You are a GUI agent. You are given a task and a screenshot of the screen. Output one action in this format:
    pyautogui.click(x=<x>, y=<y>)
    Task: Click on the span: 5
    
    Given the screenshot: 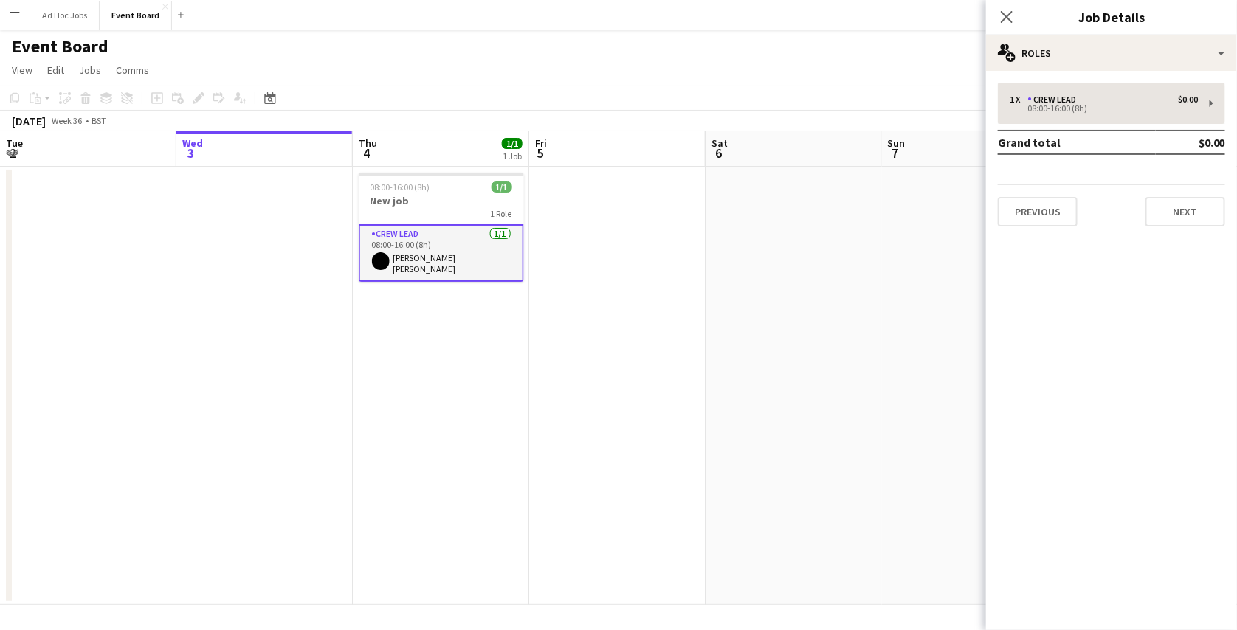 What is the action you would take?
    pyautogui.click(x=539, y=153)
    